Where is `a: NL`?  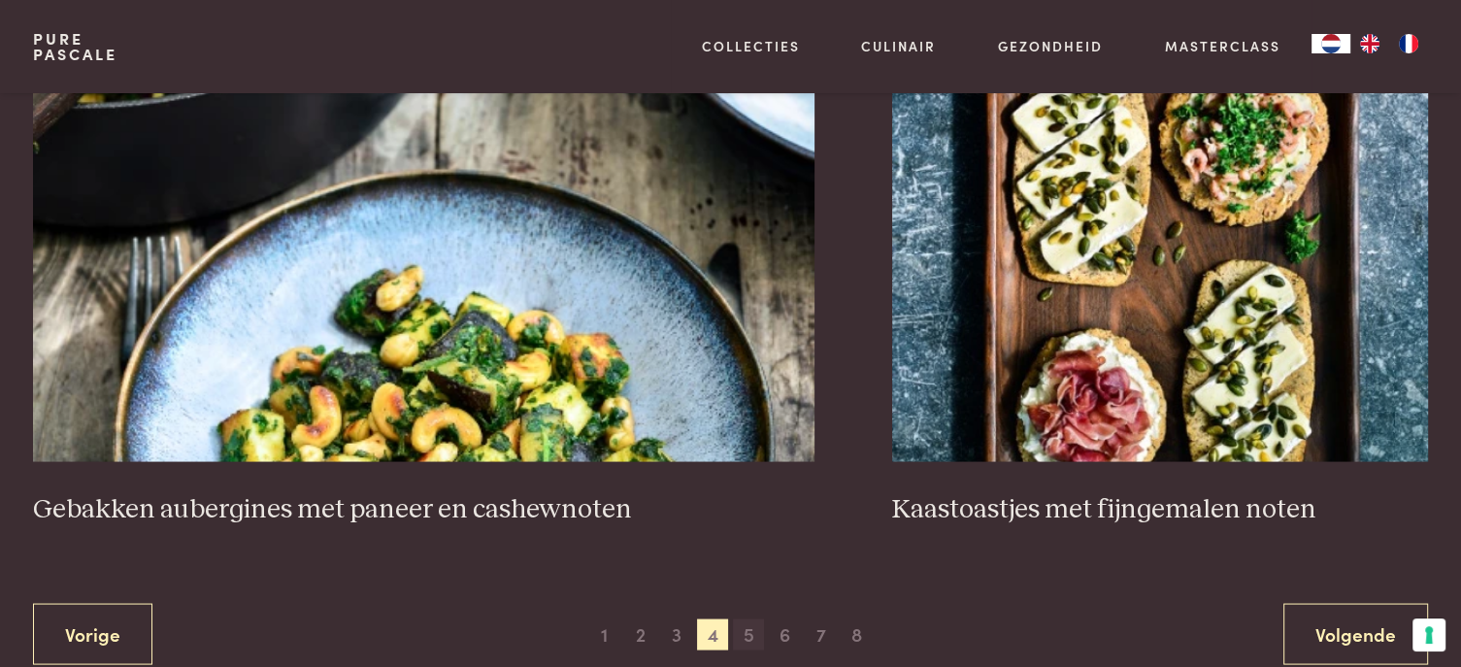
a: NL is located at coordinates (1331, 44).